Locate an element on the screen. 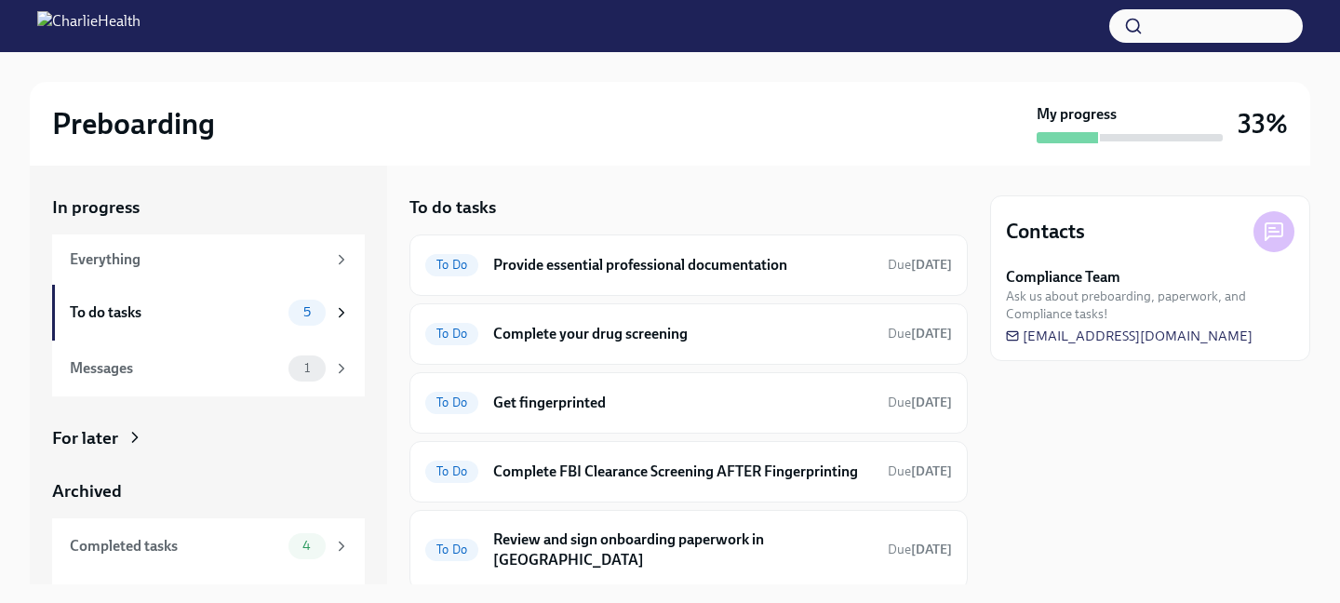 The width and height of the screenshot is (1340, 603). a: Archived is located at coordinates (208, 491).